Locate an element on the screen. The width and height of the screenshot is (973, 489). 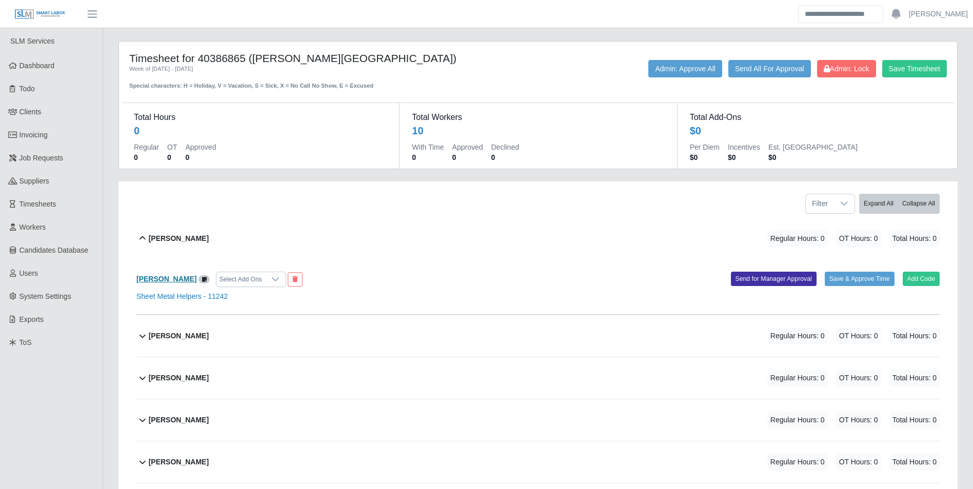
dt: With Time is located at coordinates (428, 147).